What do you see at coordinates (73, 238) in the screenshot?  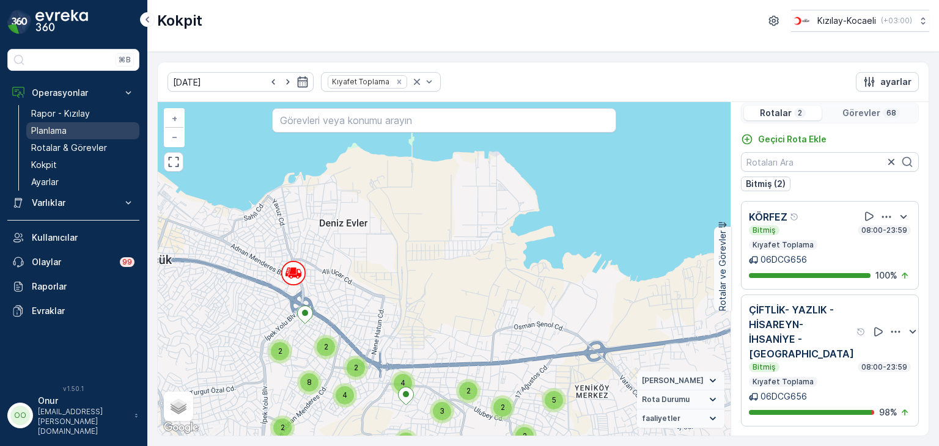 I see `a: Kullanıcılar` at bounding box center [73, 238].